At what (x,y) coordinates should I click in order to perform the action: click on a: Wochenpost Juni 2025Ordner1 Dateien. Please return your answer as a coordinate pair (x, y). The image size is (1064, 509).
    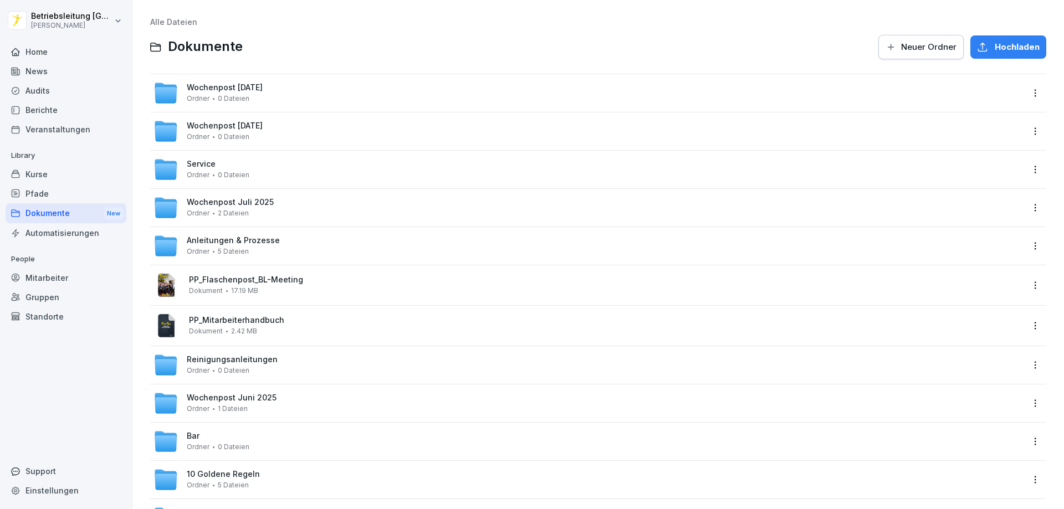
    Looking at the image, I should click on (588, 403).